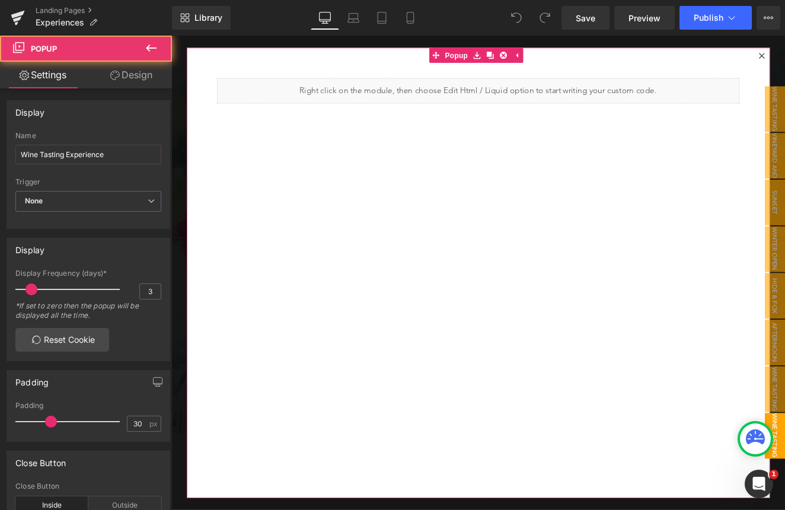  Describe the element at coordinates (325, 18) in the screenshot. I see `a: Desktop` at that location.